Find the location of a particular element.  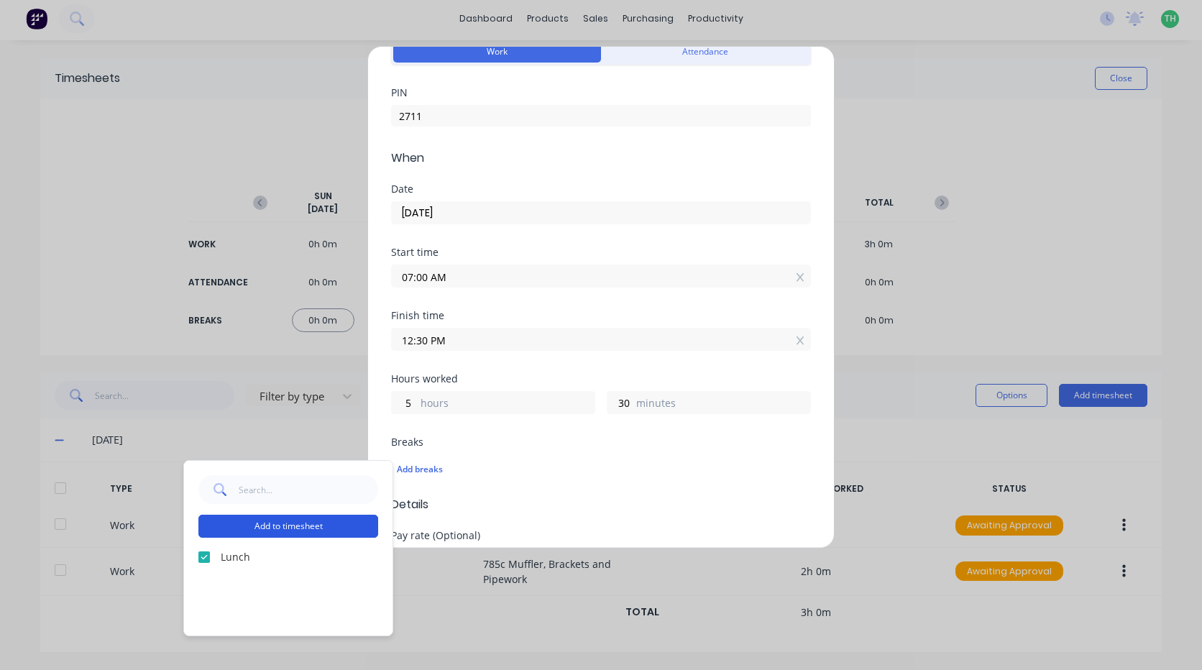

div: Hours worked is located at coordinates (601, 379).